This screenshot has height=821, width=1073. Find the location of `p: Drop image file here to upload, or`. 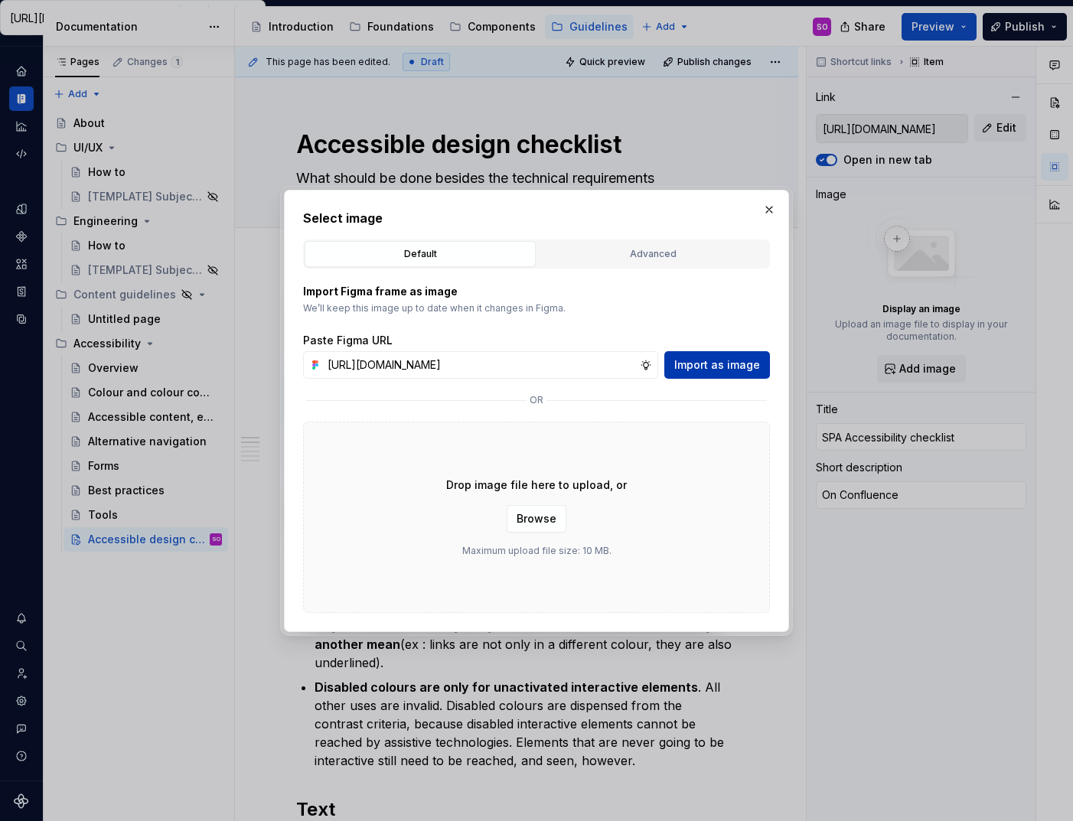

p: Drop image file here to upload, or is located at coordinates (537, 485).